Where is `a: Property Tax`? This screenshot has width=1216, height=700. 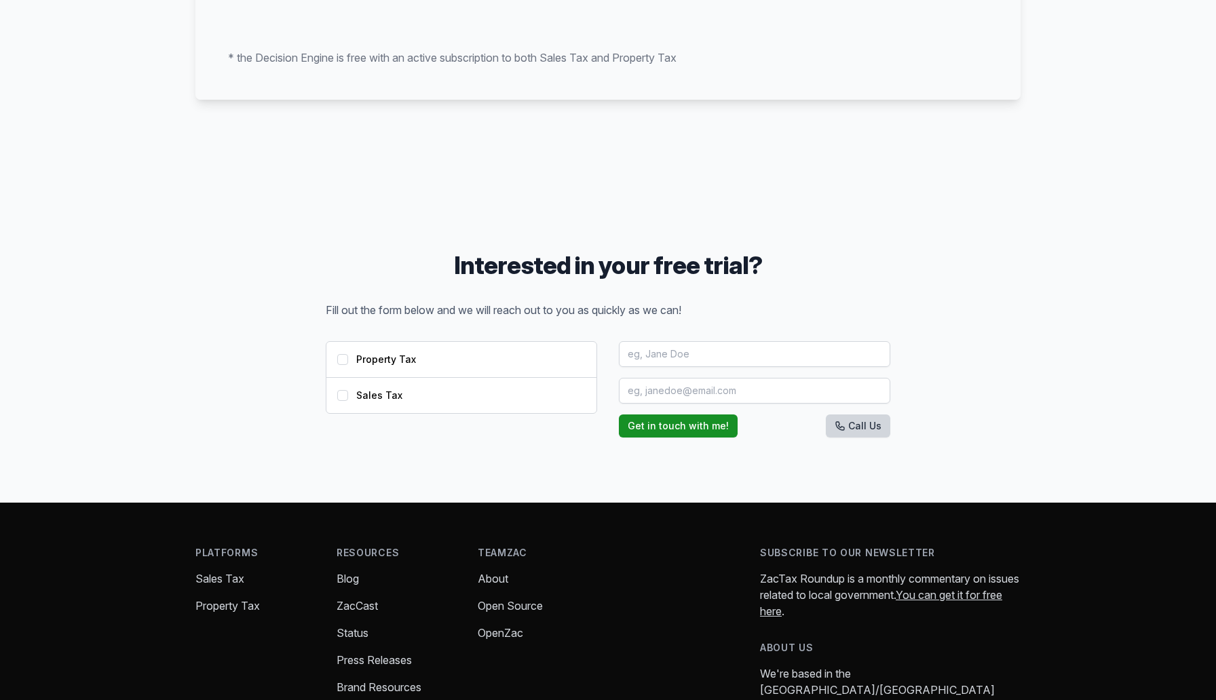
a: Property Tax is located at coordinates (227, 606).